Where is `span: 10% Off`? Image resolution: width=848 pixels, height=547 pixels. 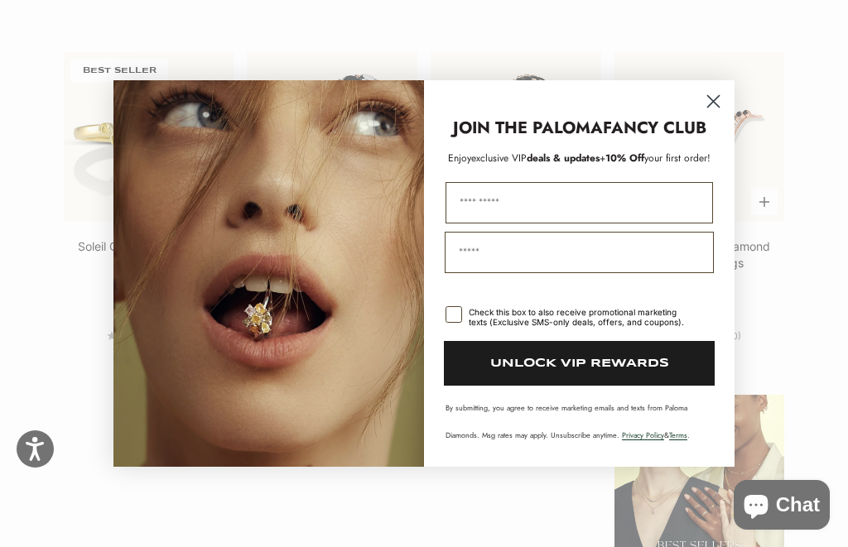 span: 10% Off is located at coordinates (624, 158).